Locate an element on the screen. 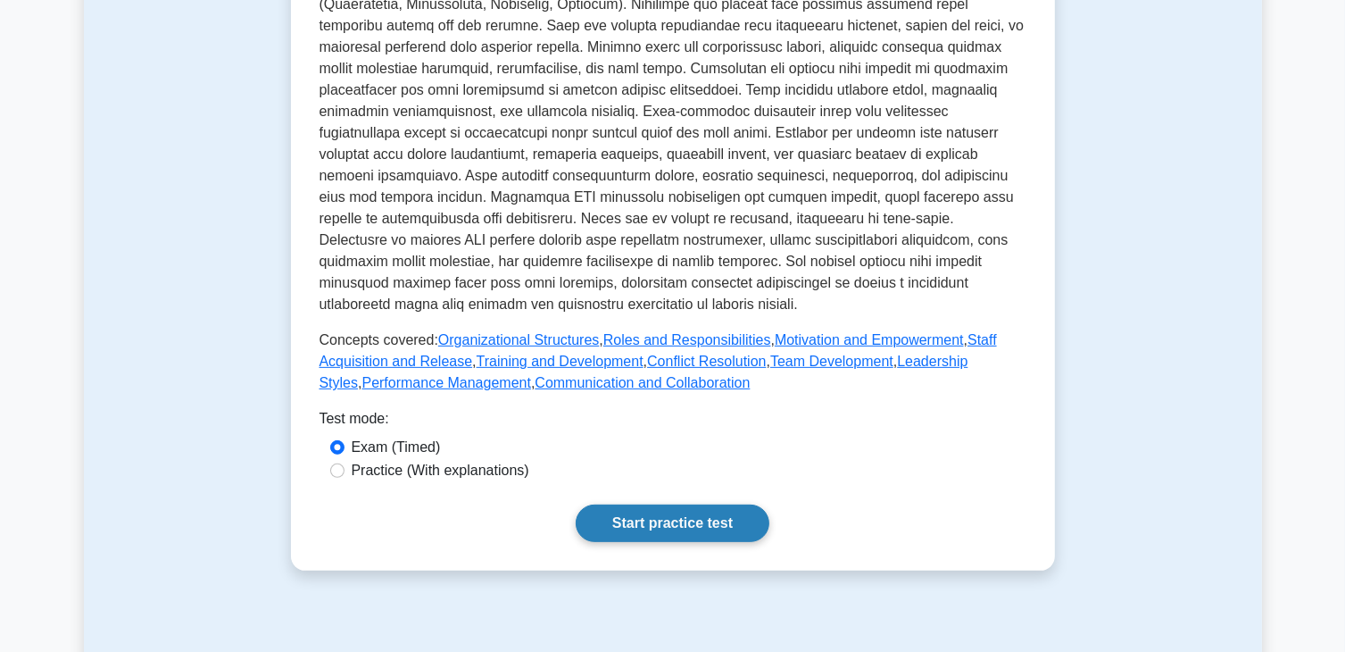 This screenshot has height=652, width=1345. div: Test mode: is located at coordinates (673, 422).